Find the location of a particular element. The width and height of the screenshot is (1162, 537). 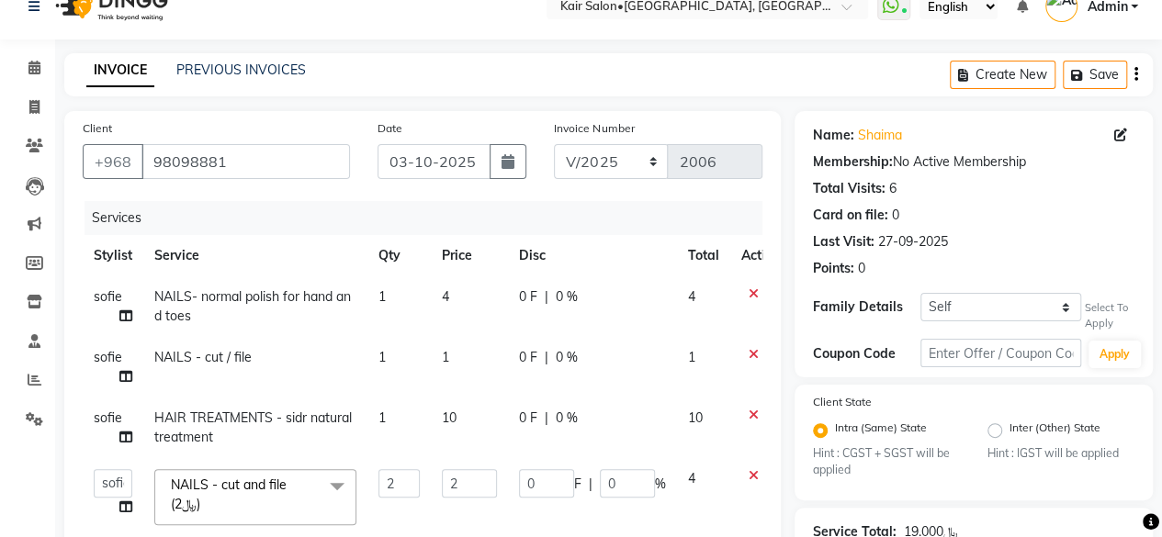

span: NAILS - cut / file is located at coordinates (203, 357).